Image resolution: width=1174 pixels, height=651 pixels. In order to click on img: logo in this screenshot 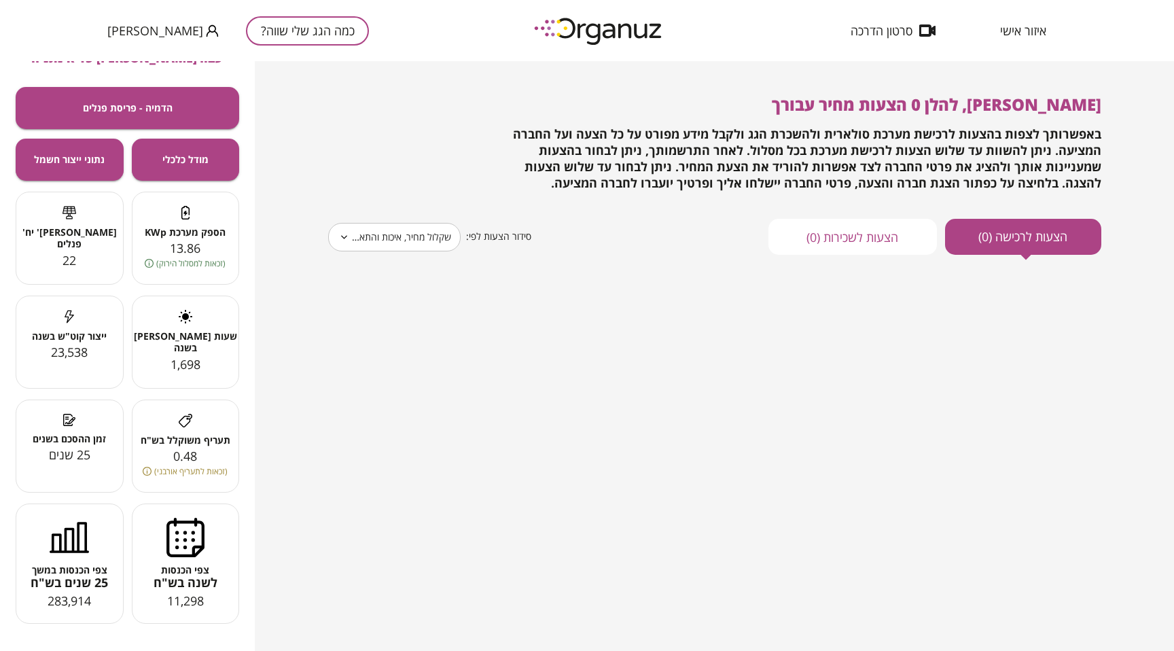, I will do `click(599, 31)`.